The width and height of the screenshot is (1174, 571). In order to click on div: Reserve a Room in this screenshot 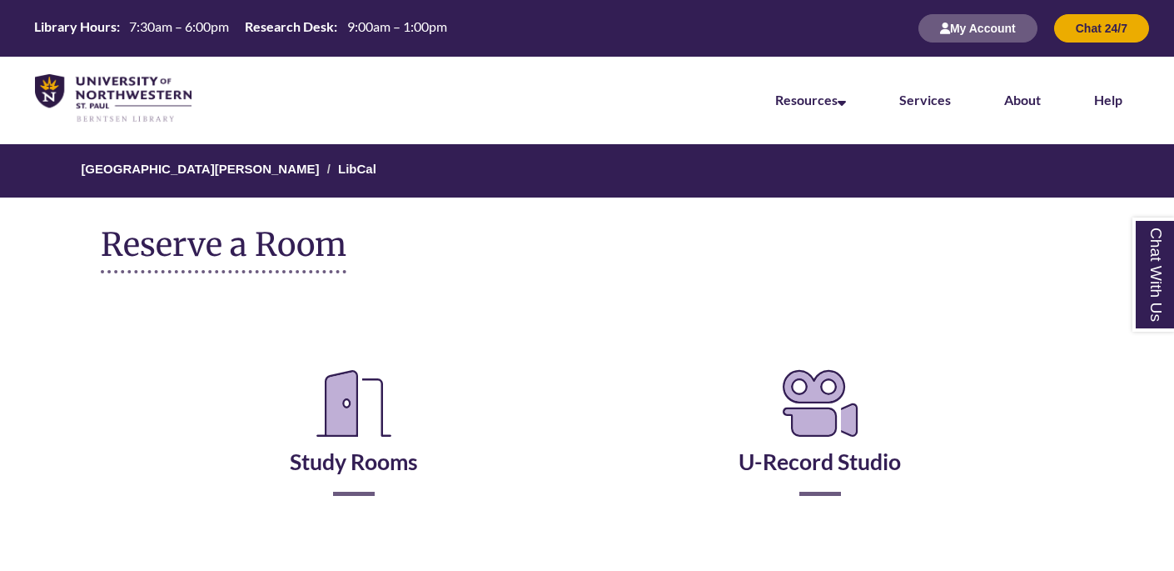, I will do `click(587, 430)`.